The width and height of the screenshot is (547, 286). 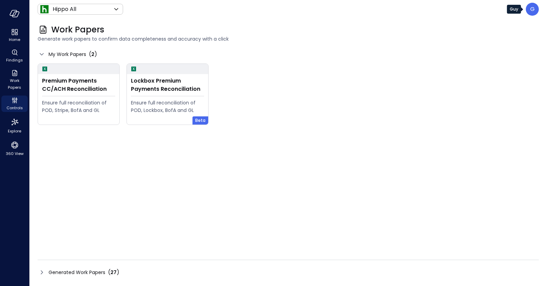 I want to click on div: Work Papers, so click(x=14, y=80).